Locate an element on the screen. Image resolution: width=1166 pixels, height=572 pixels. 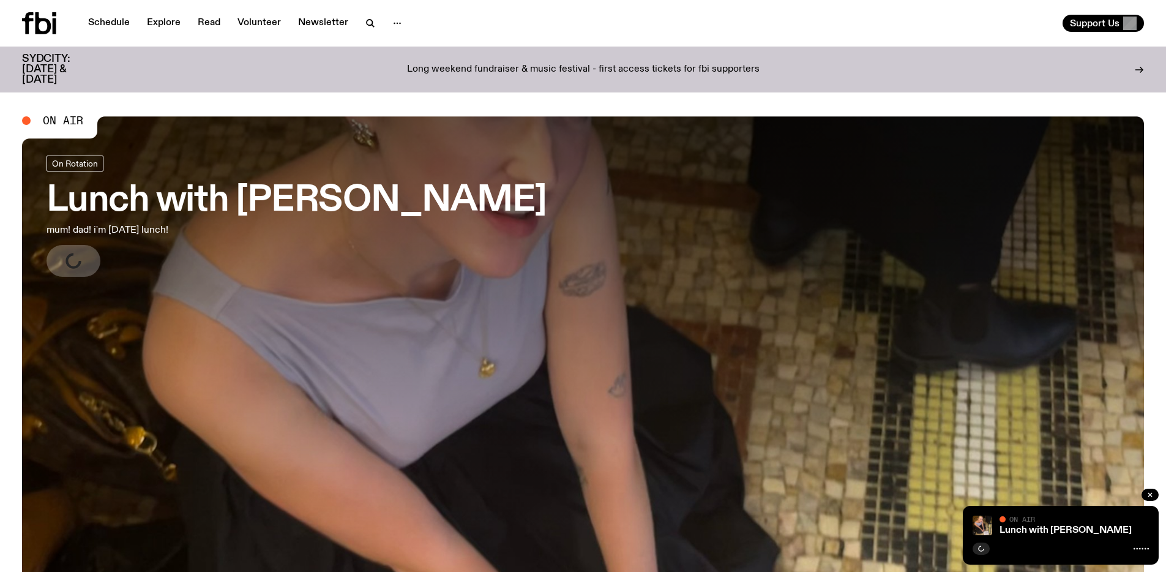
img: SLC lunch cover is located at coordinates (982, 525).